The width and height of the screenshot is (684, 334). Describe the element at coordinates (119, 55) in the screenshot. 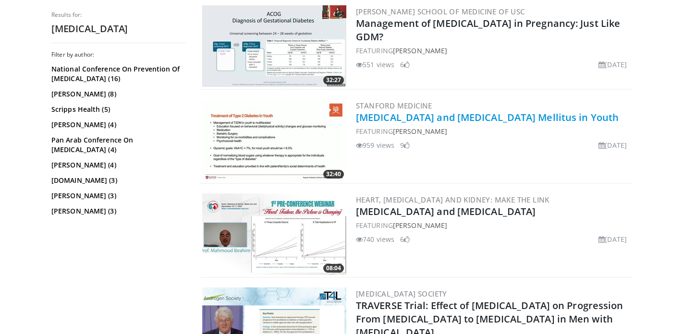

I see `h3: Filter by author:` at that location.